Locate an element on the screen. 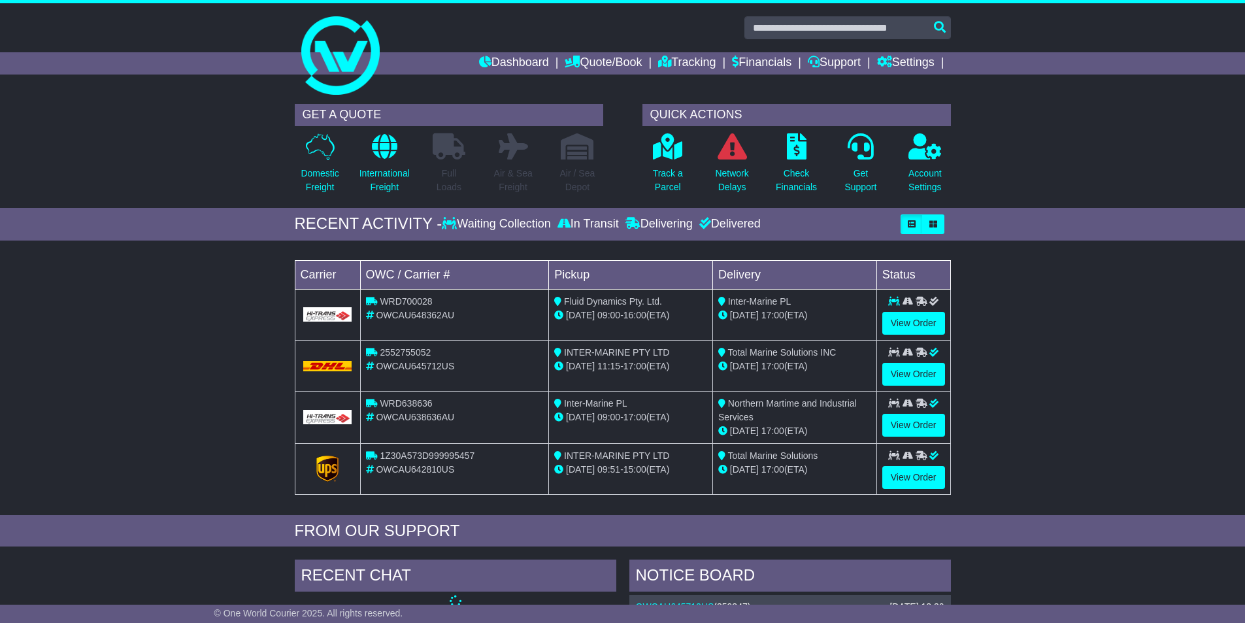  p: Account Settings is located at coordinates (924, 180).